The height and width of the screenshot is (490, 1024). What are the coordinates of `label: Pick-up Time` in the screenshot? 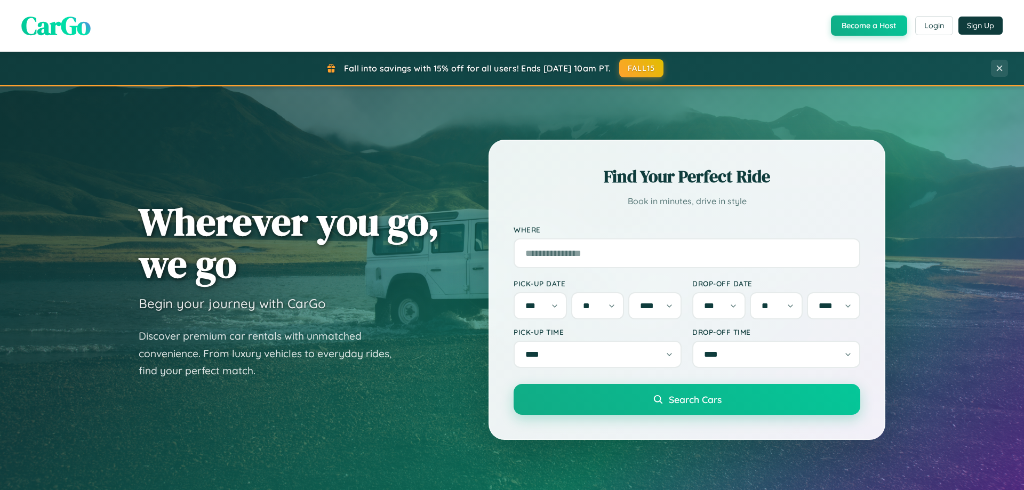 It's located at (597, 332).